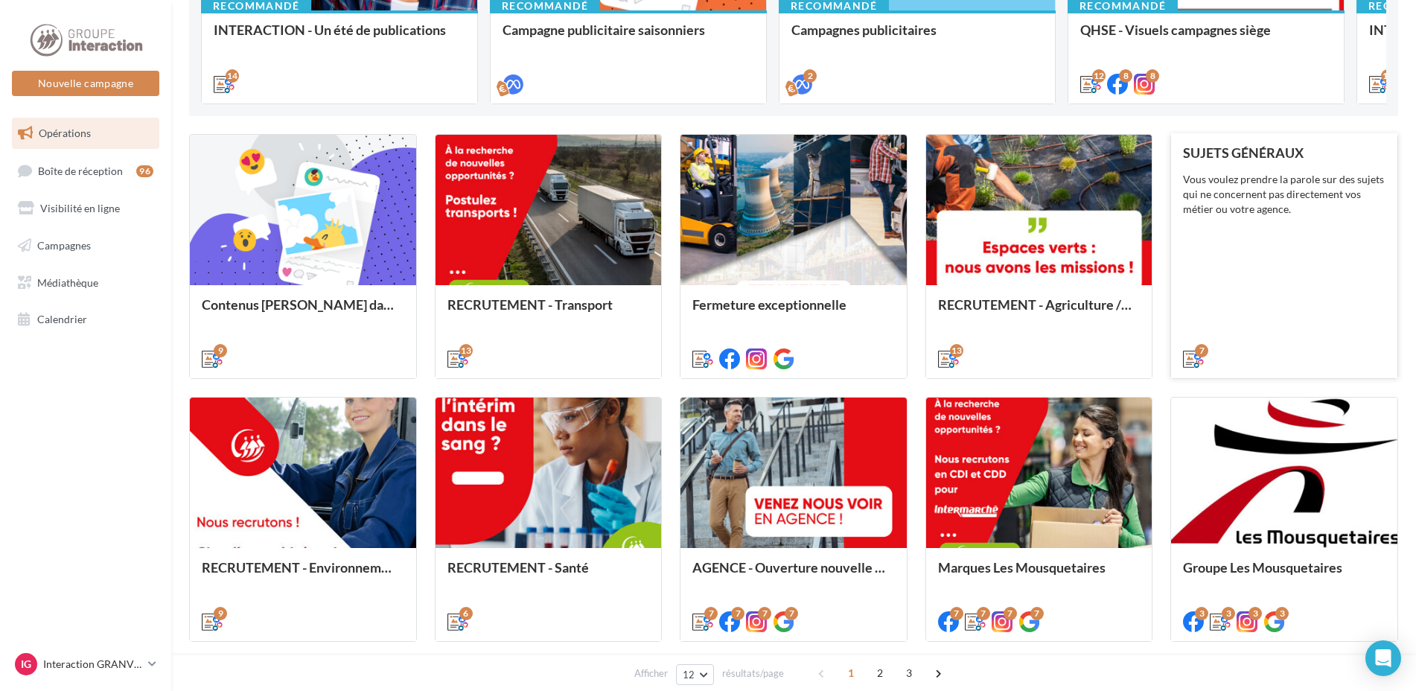 This screenshot has height=691, width=1416. Describe the element at coordinates (880, 673) in the screenshot. I see `span: 2` at that location.